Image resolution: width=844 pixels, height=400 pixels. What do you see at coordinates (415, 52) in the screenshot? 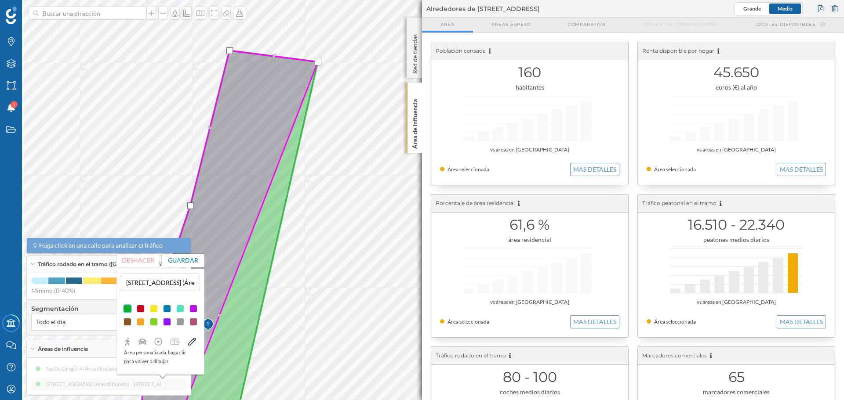
I see `p: Red de tiendas` at bounding box center [415, 52].